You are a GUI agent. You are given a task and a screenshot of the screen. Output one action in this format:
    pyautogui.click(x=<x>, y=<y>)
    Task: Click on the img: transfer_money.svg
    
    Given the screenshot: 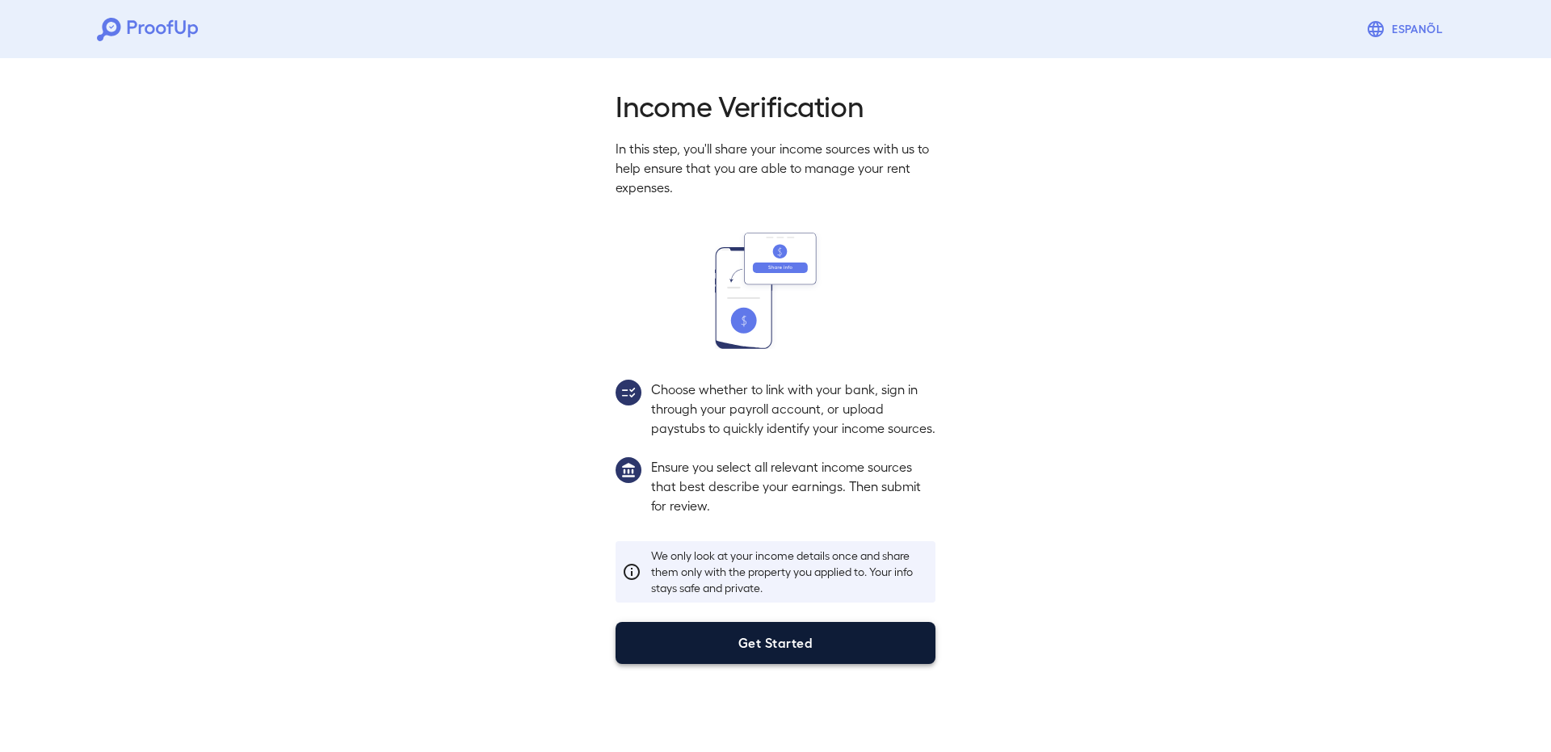 What is the action you would take?
    pyautogui.click(x=776, y=291)
    